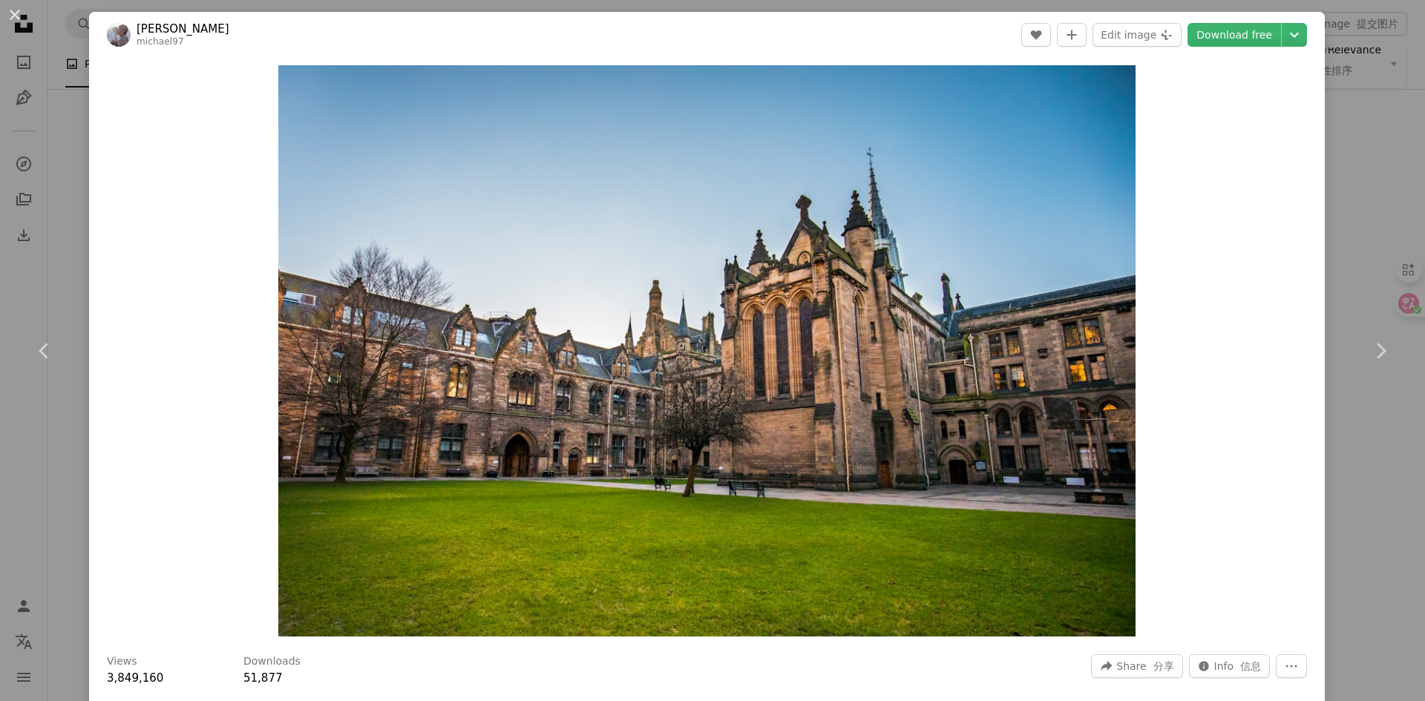 This screenshot has height=701, width=1425. What do you see at coordinates (1291, 666) in the screenshot?
I see `button: More Actions` at bounding box center [1291, 666].